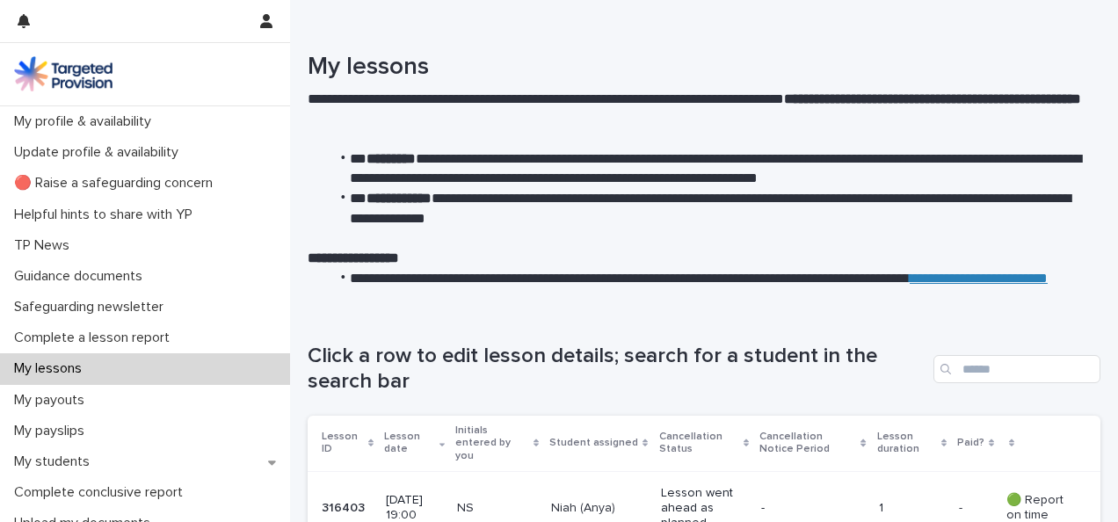 The height and width of the screenshot is (522, 1118). I want to click on p: NS, so click(497, 508).